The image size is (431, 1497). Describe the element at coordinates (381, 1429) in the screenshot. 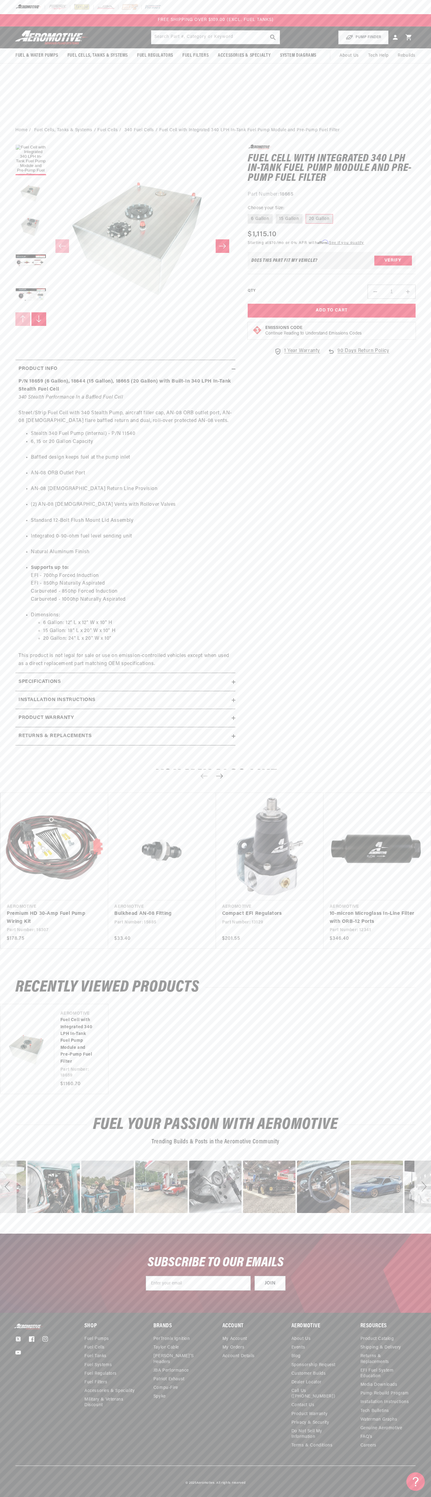

I see `a: Genuine Aeromotive` at that location.